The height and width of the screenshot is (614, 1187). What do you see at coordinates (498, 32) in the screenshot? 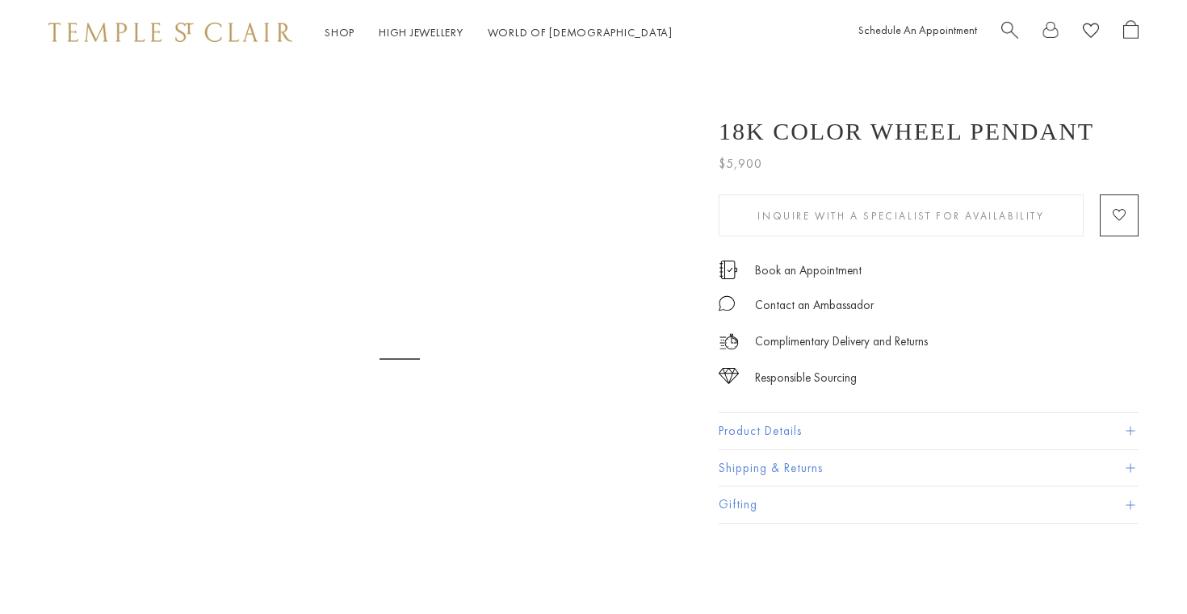
I see `nav: Main navigation` at bounding box center [498, 32].